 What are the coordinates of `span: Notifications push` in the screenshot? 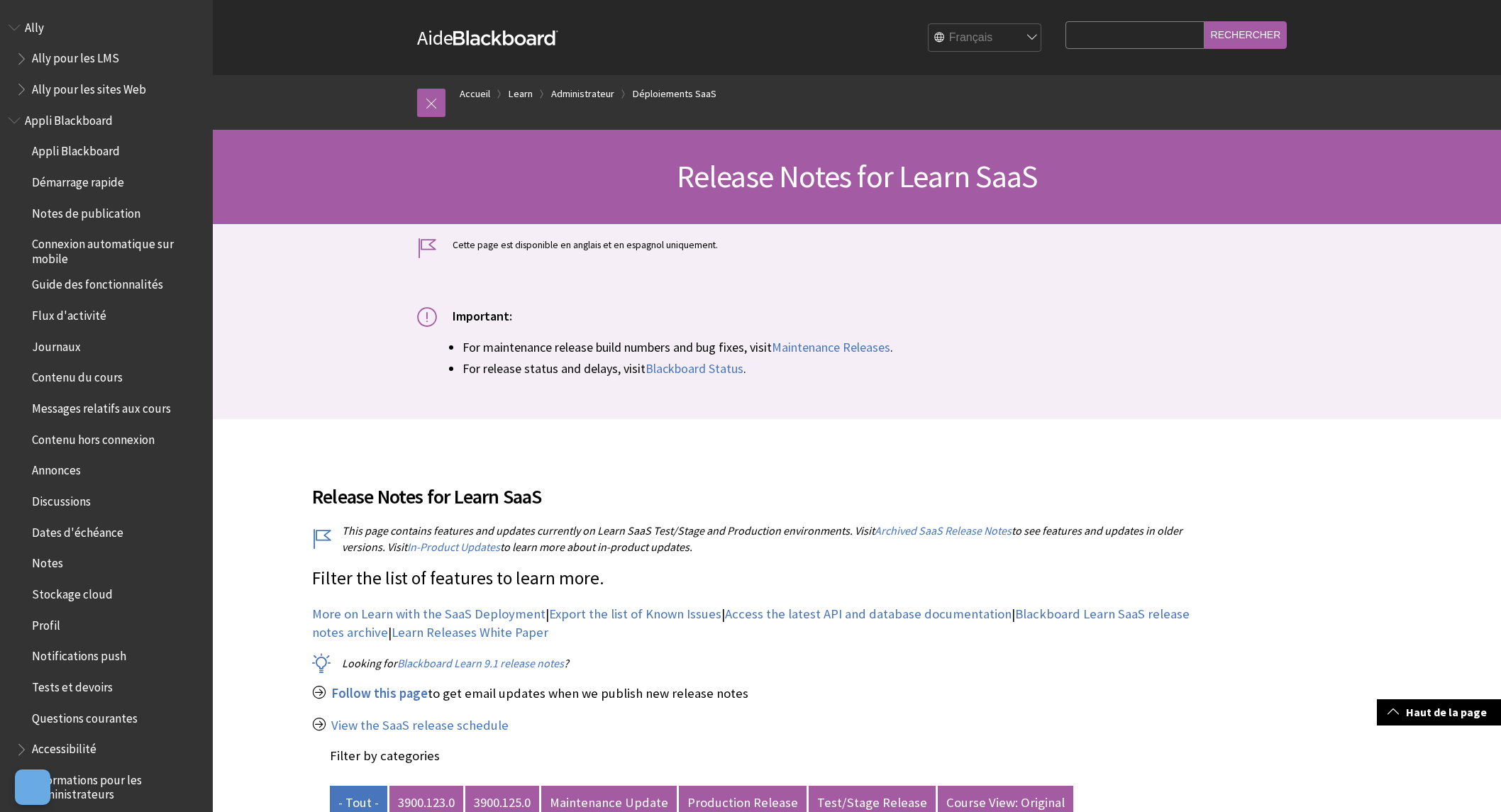 It's located at (79, 654).